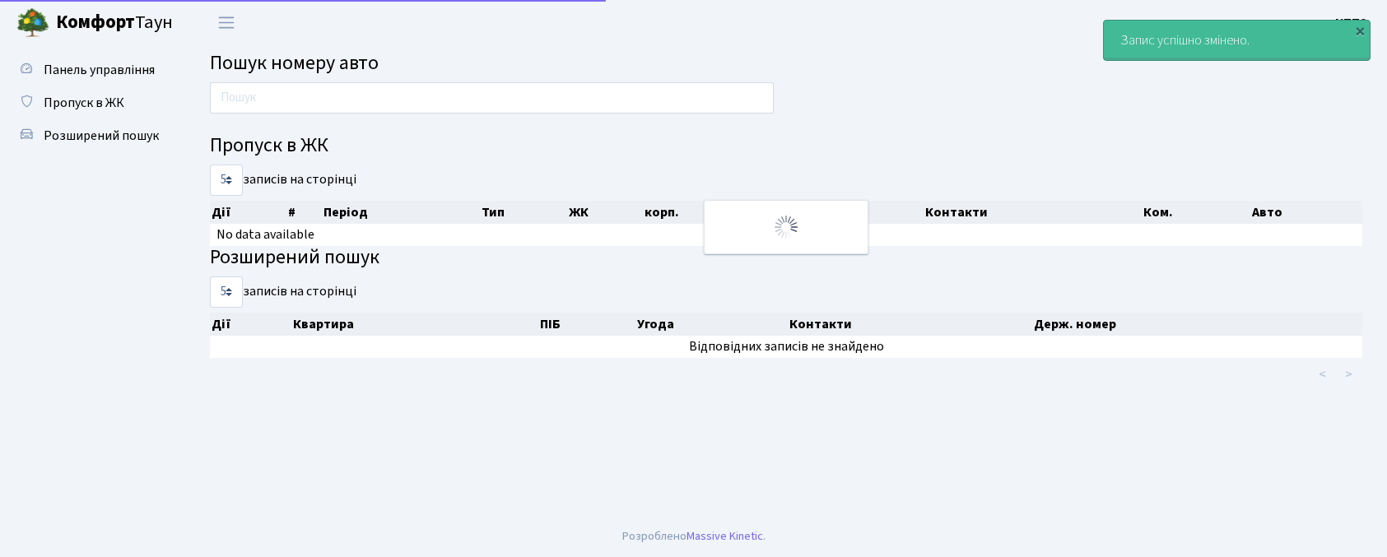  What do you see at coordinates (786, 146) in the screenshot?
I see `h4: Пропуск в ЖК` at bounding box center [786, 146].